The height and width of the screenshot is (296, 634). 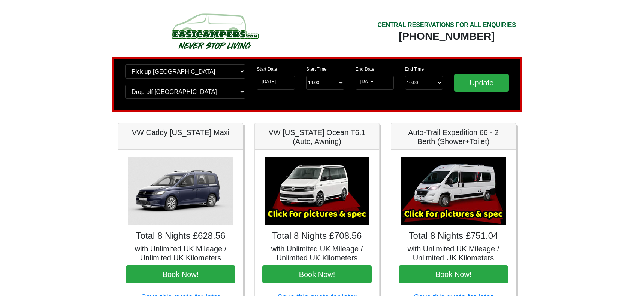 I want to click on input: Start Date, so click(x=276, y=83).